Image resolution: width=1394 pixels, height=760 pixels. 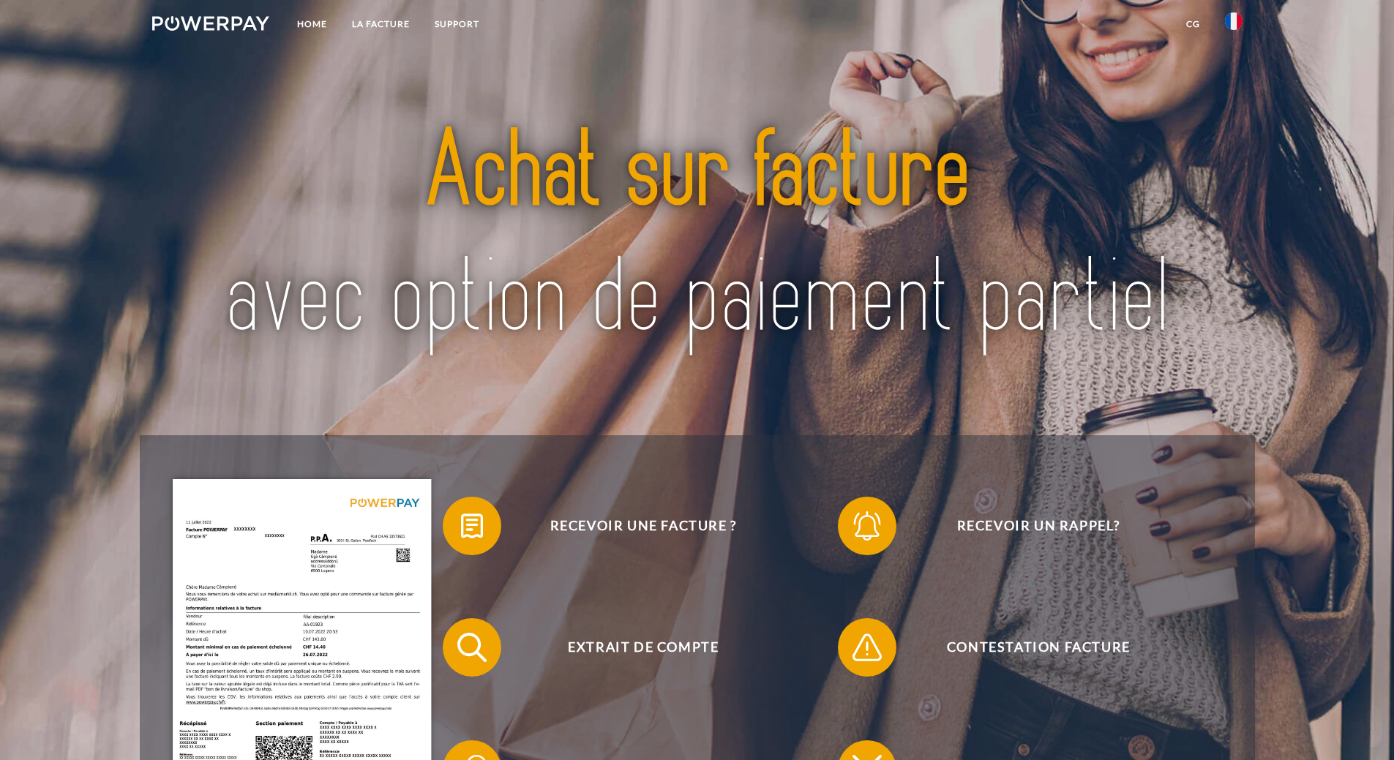 I want to click on img: qb_warning.svg, so click(x=867, y=648).